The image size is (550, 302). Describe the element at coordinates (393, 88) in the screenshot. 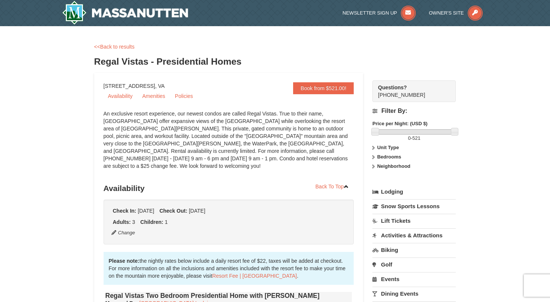

I see `strong: Questions?` at that location.